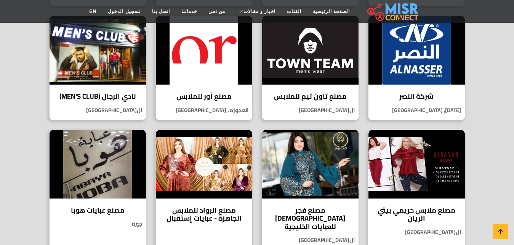  Describe the element at coordinates (204, 96) in the screenshot. I see `h4: مصنع أور للملابس` at that location.